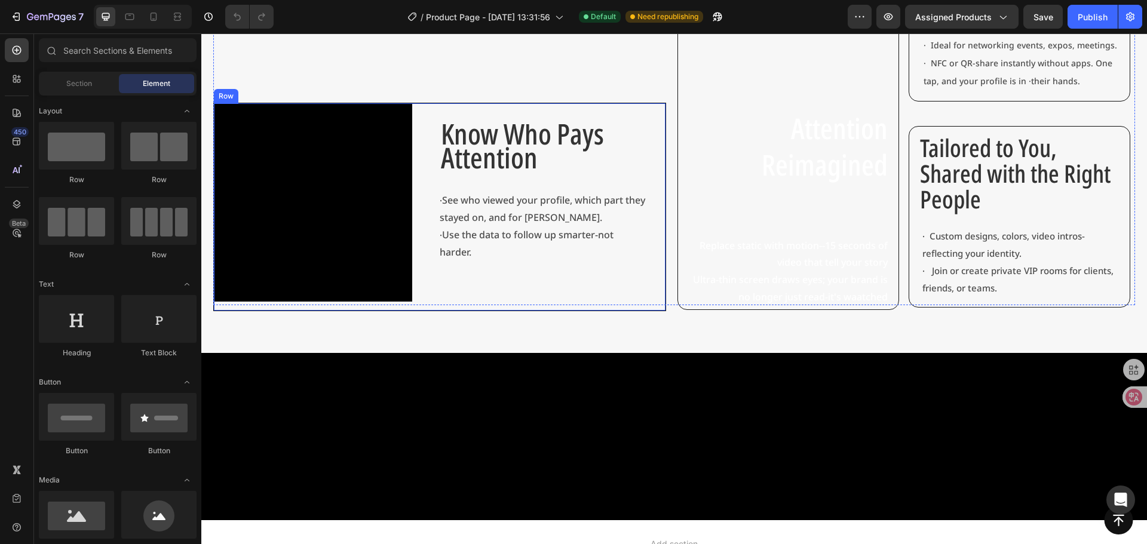 This screenshot has height=544, width=1147. I want to click on span: Save, so click(1043, 17).